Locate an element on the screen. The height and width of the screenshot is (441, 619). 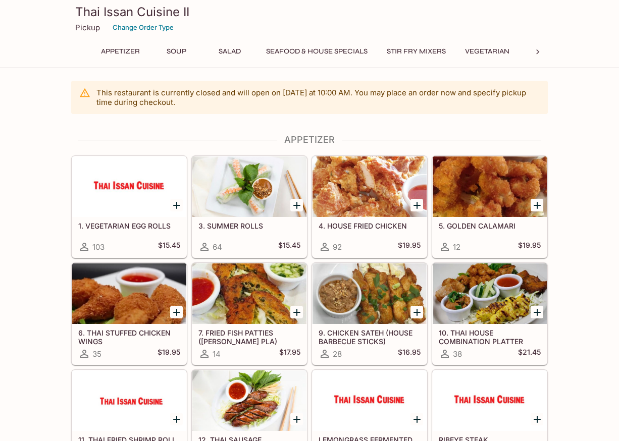
button: Seafood & House Specials is located at coordinates (316, 51).